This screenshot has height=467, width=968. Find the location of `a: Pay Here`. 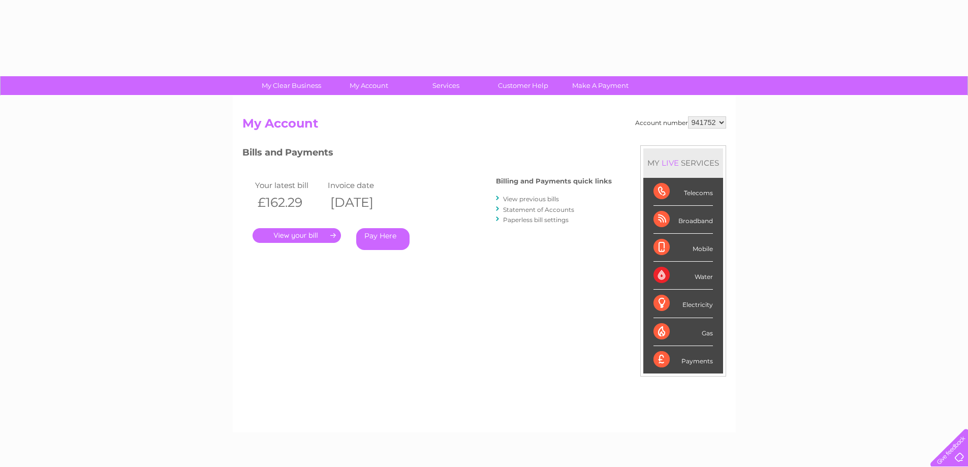

a: Pay Here is located at coordinates (383, 239).